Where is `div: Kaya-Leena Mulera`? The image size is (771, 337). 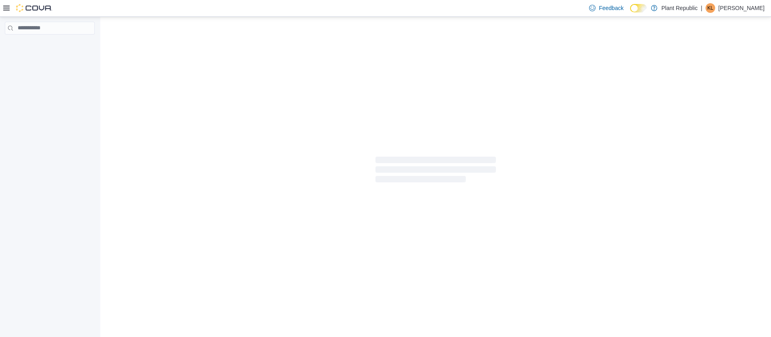
div: Kaya-Leena Mulera is located at coordinates (710, 8).